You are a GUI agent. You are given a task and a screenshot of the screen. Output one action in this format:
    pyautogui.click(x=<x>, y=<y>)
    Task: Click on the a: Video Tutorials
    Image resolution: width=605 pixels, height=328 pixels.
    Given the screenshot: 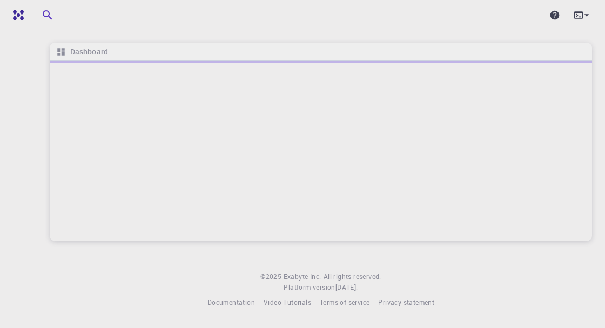 What is the action you would take?
    pyautogui.click(x=287, y=303)
    